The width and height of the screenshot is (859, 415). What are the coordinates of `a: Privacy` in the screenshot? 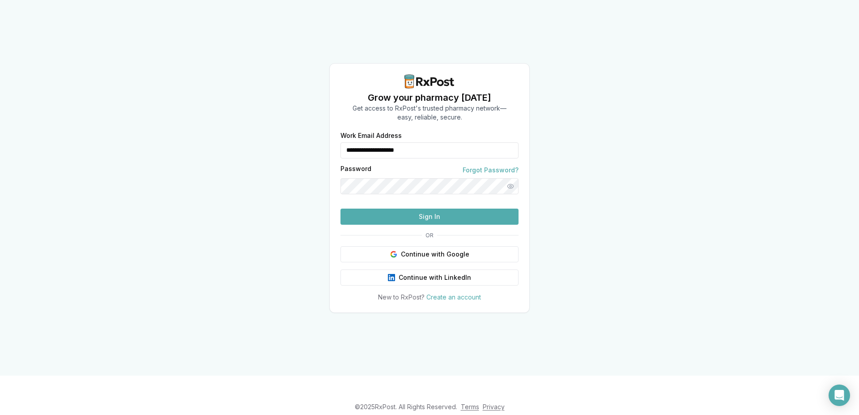 It's located at (494, 406).